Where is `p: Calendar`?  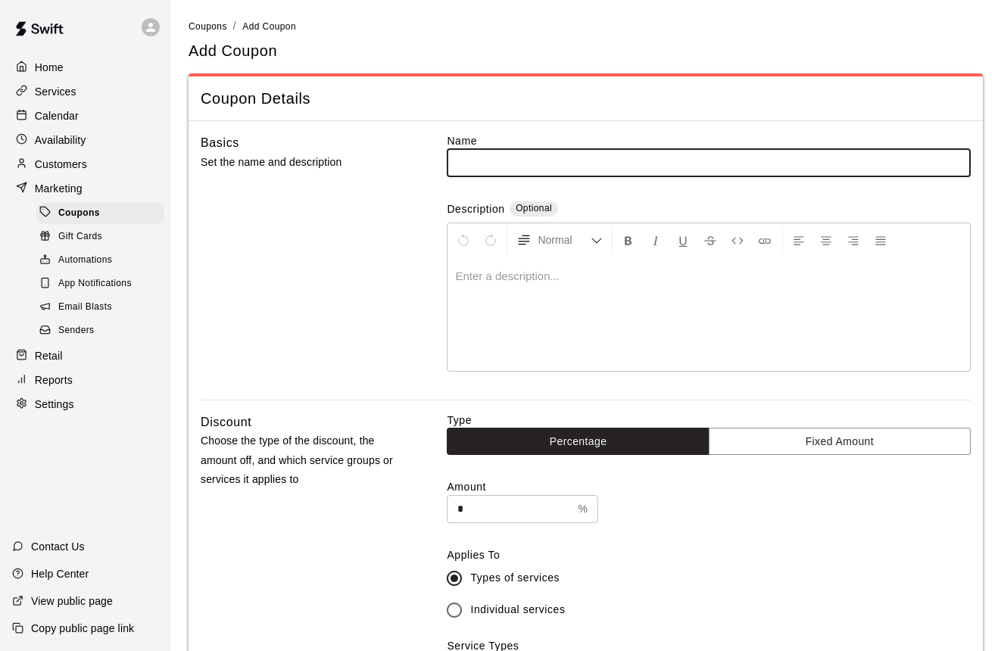 p: Calendar is located at coordinates (57, 116).